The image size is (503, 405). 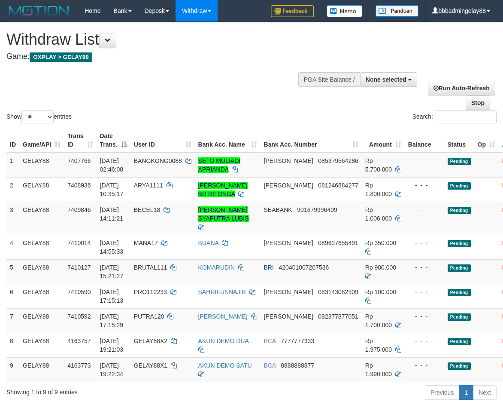 What do you see at coordinates (113, 140) in the screenshot?
I see `th: Date Trans.: activate to sort column descending` at bounding box center [113, 140].